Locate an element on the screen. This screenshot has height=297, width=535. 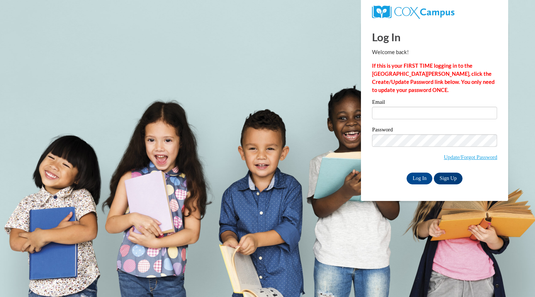
a: Sign Up is located at coordinates (448, 178).